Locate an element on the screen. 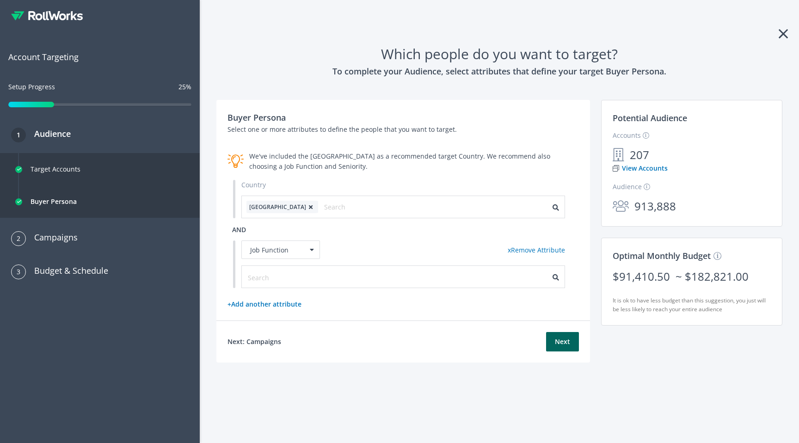 The image size is (799, 443). div: 91,410.50 is located at coordinates (644, 276).